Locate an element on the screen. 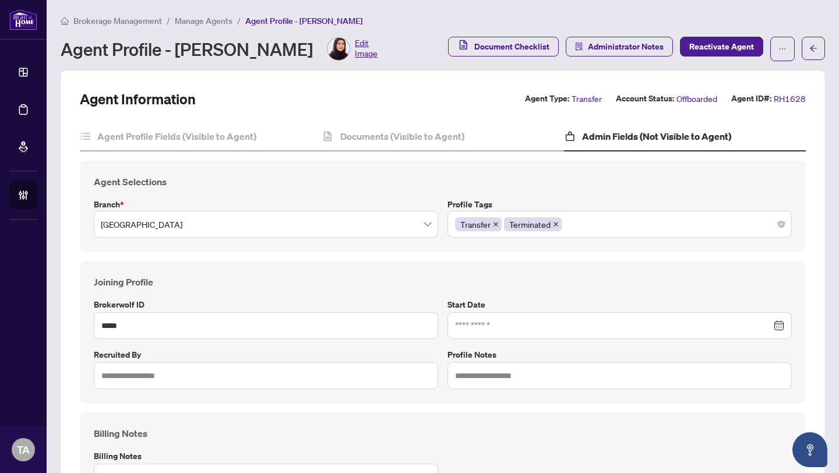 The width and height of the screenshot is (839, 473). button: Open asap is located at coordinates (810, 450).